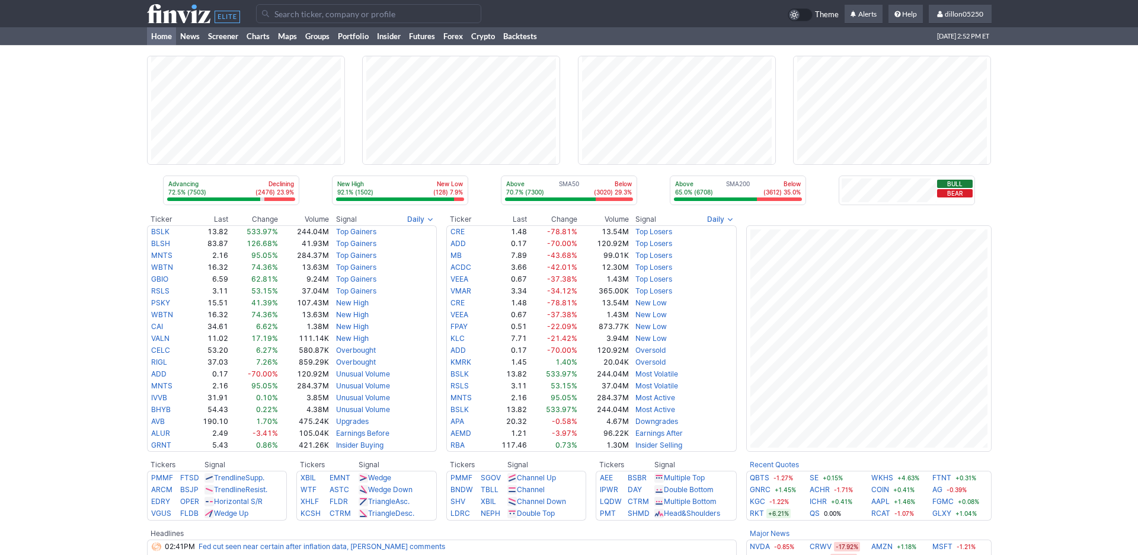 Image resolution: width=1138 pixels, height=555 pixels. Describe the element at coordinates (208, 350) in the screenshot. I see `td: 53.20` at that location.